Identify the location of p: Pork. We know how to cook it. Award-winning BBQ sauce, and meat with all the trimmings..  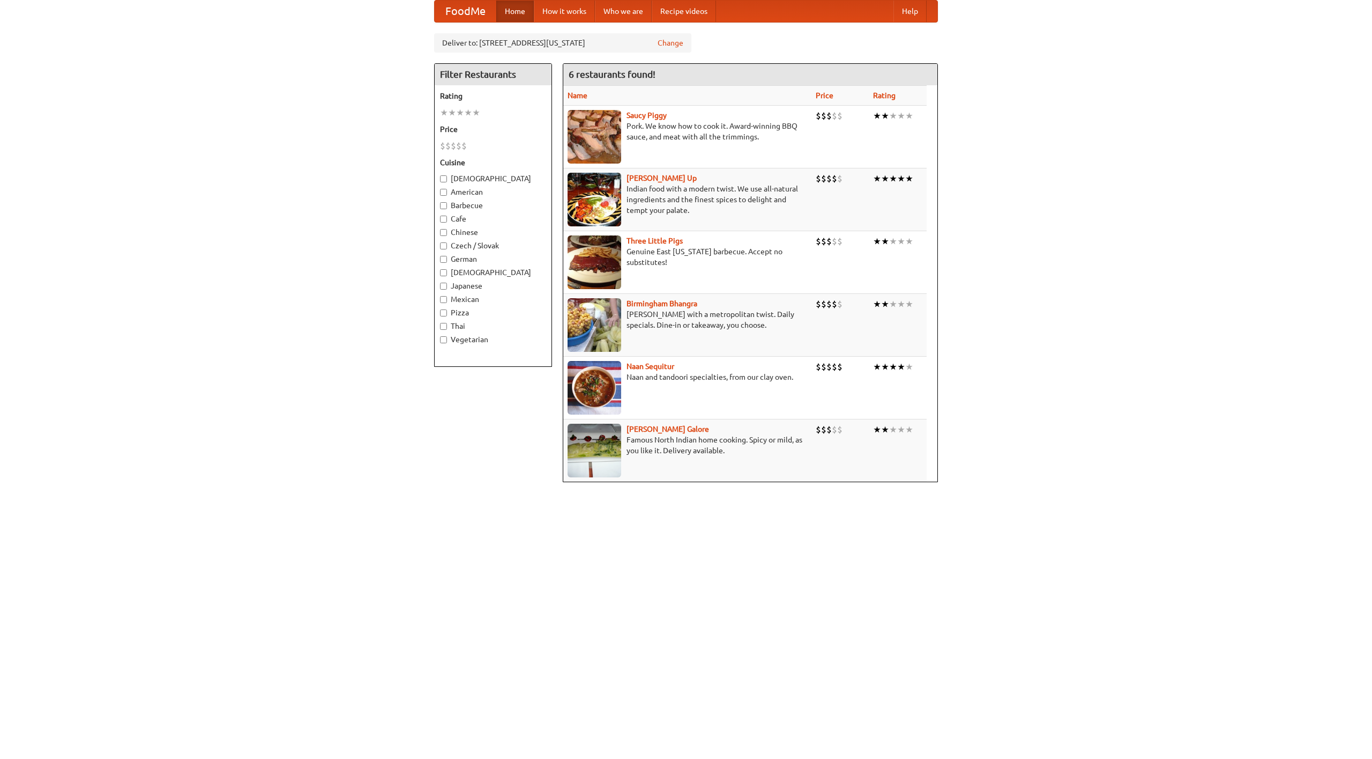
(687, 131).